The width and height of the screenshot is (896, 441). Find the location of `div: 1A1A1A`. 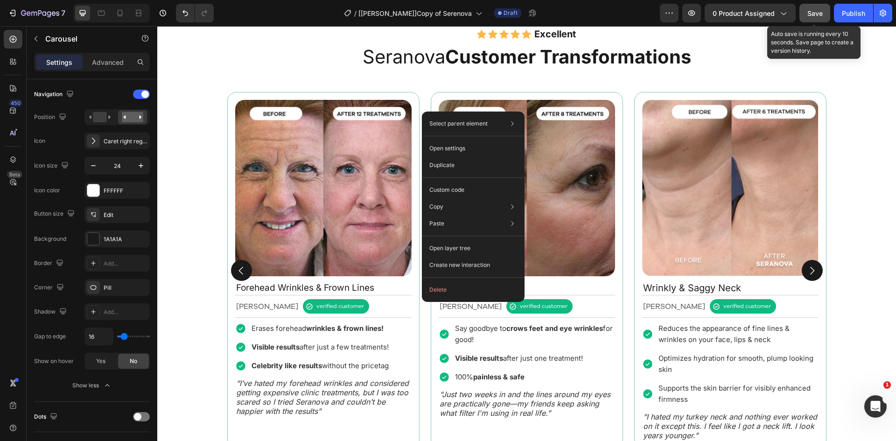

div: 1A1A1A is located at coordinates (126, 239).